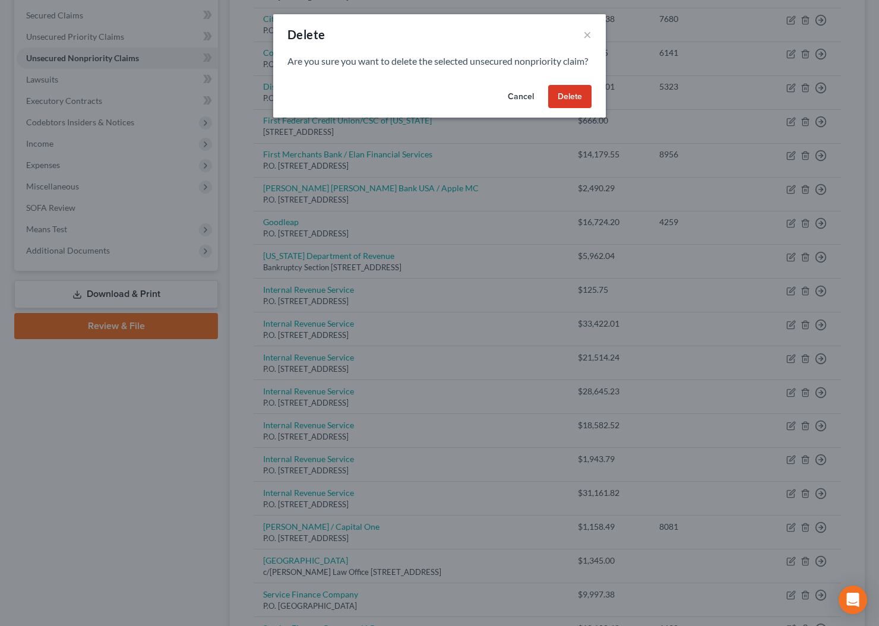 The image size is (879, 626). What do you see at coordinates (439, 61) in the screenshot?
I see `p: Are you sure you want to delete the selected unsecured nonpriority claim?` at bounding box center [439, 61].